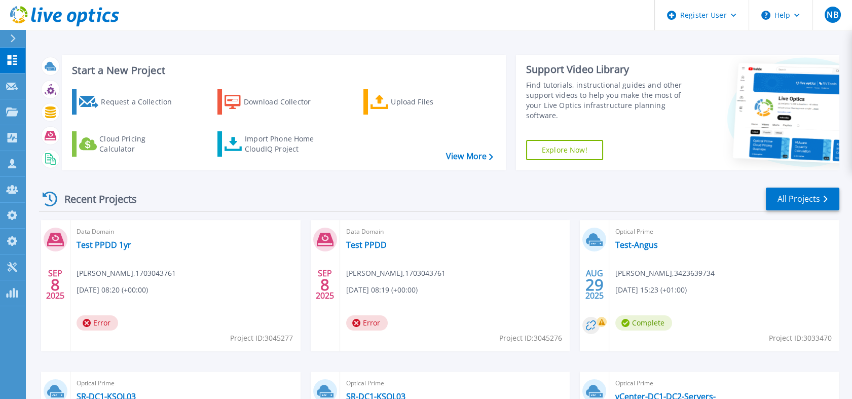  What do you see at coordinates (531, 338) in the screenshot?
I see `span: Project ID: 3045276` at bounding box center [531, 338].